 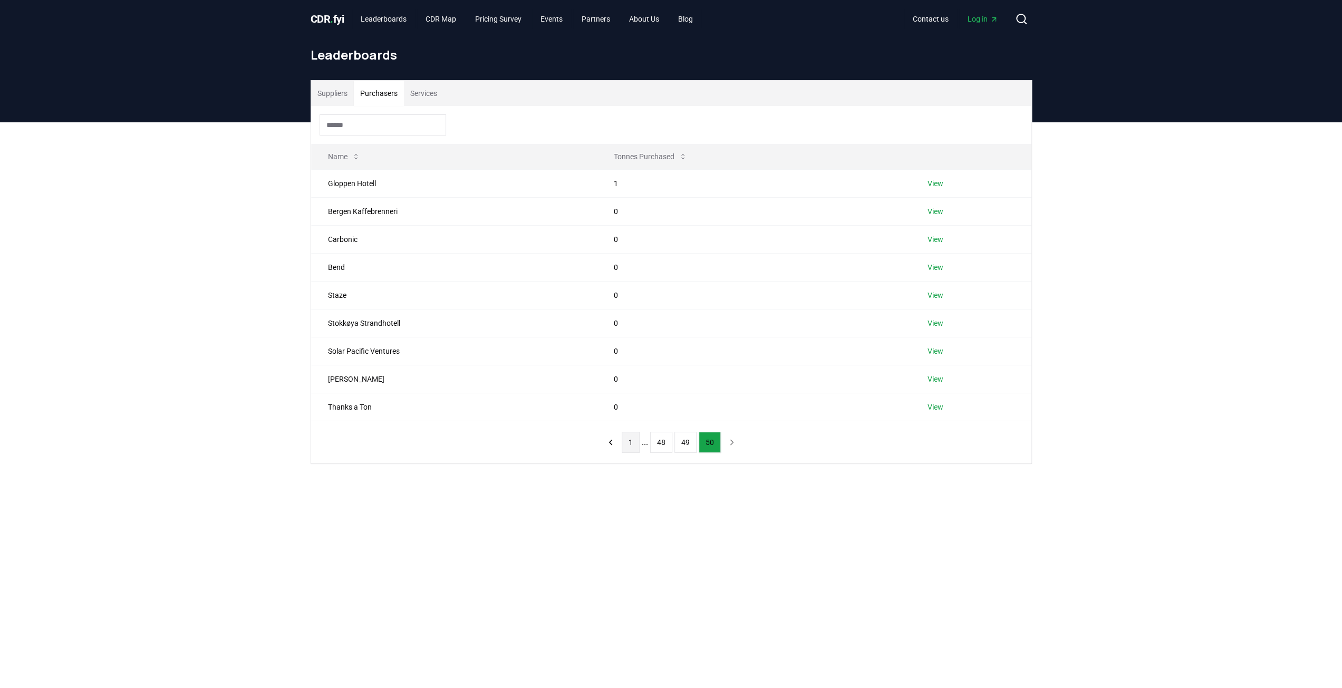 What do you see at coordinates (332, 93) in the screenshot?
I see `button: Suppliers` at bounding box center [332, 93].